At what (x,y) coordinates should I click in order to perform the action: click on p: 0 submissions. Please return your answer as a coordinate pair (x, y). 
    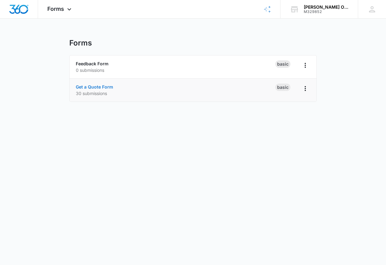
    Looking at the image, I should click on (175, 70).